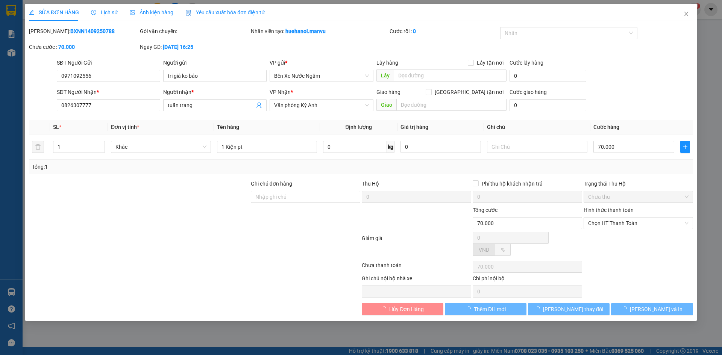  Describe the element at coordinates (416, 268) in the screenshot. I see `div: Chưa thanh toán` at that location.